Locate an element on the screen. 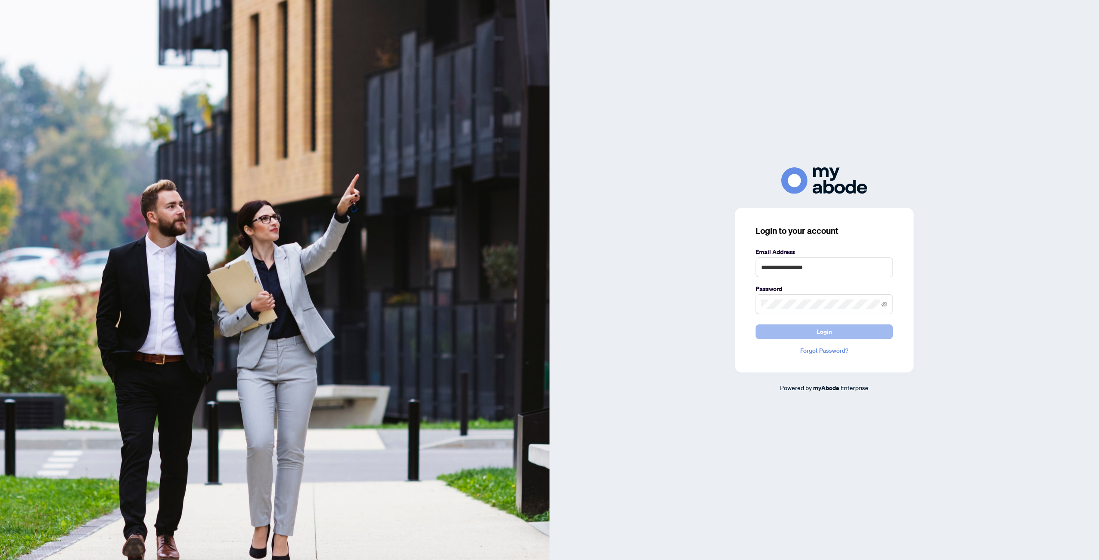  span: Login is located at coordinates (824, 332).